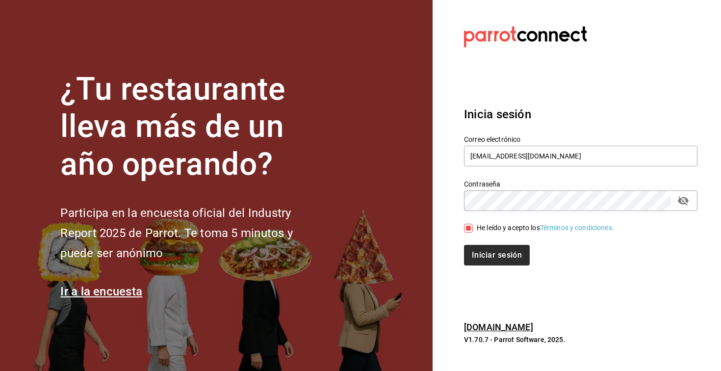 This screenshot has width=721, height=371. I want to click on a: Ir a la encuesta, so click(101, 291).